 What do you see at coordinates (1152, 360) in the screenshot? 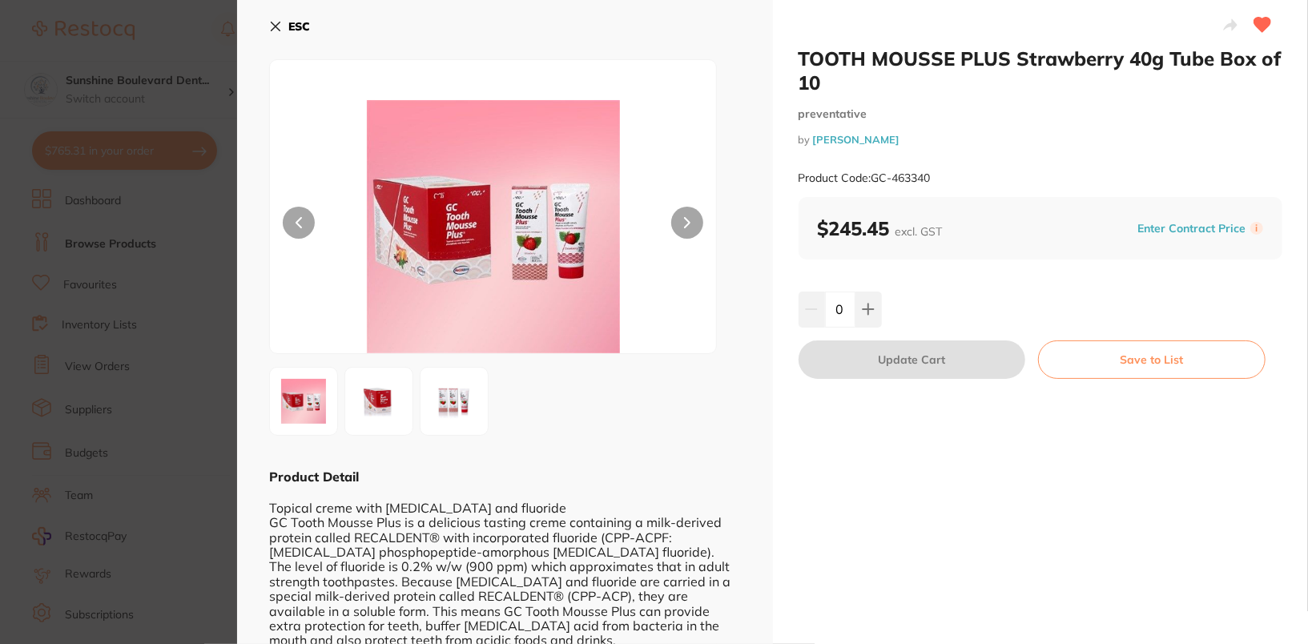
I see `button: Save to List` at bounding box center [1152, 360].